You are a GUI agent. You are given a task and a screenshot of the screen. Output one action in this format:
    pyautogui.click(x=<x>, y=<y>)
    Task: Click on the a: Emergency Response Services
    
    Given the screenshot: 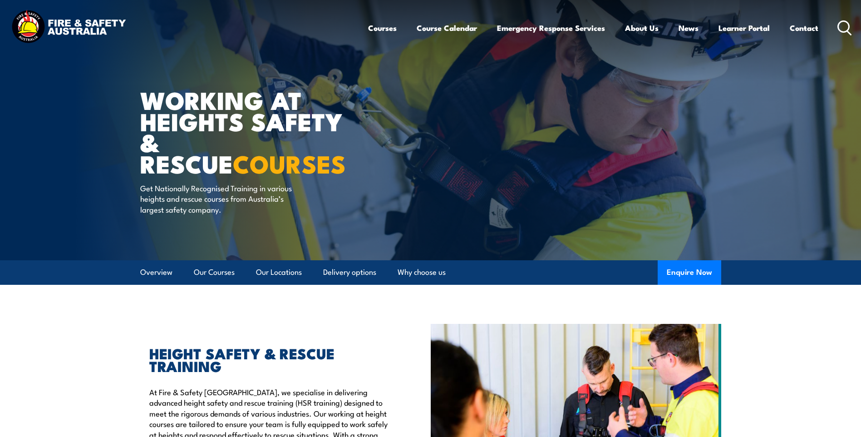 What is the action you would take?
    pyautogui.click(x=551, y=28)
    